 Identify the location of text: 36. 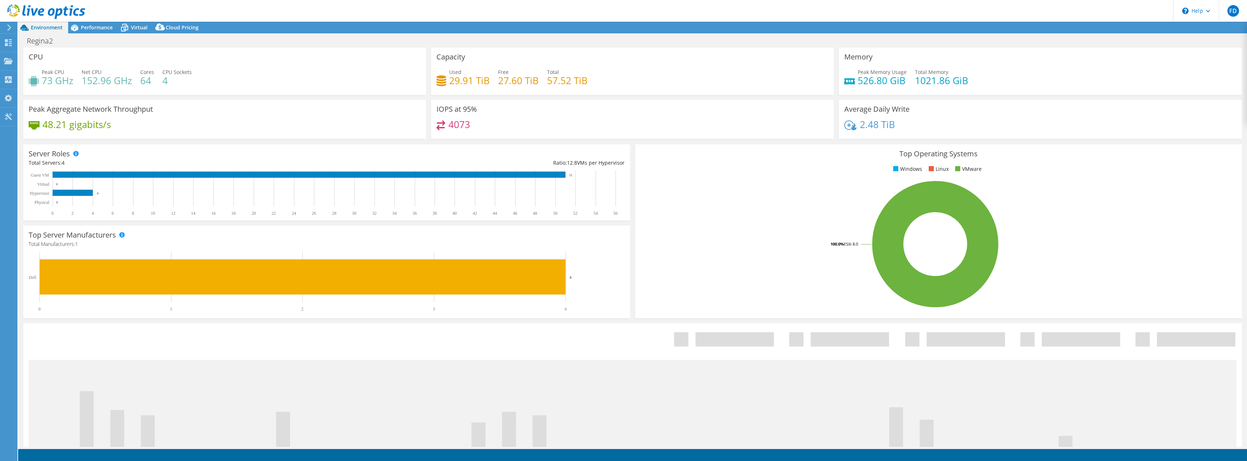
(415, 213).